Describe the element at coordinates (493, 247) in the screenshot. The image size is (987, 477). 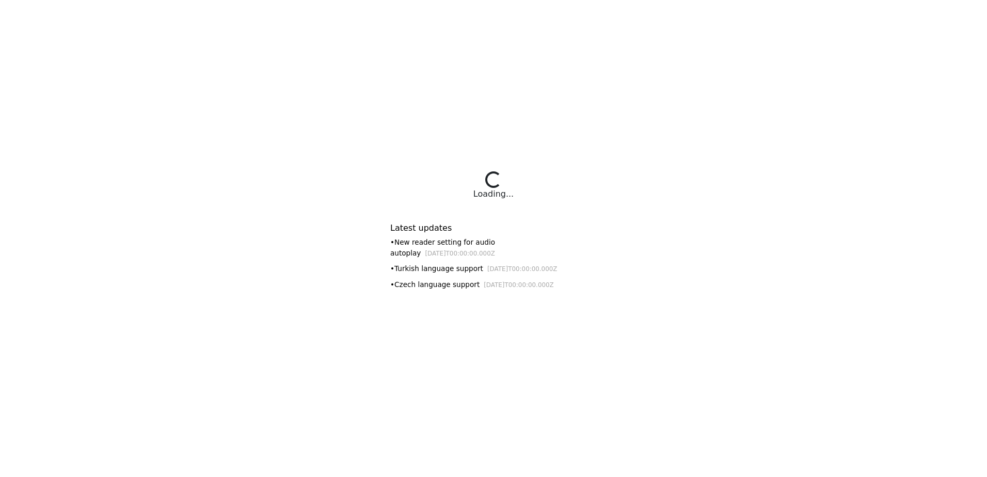
I see `div: • New reader setting for audio autoplay` at that location.